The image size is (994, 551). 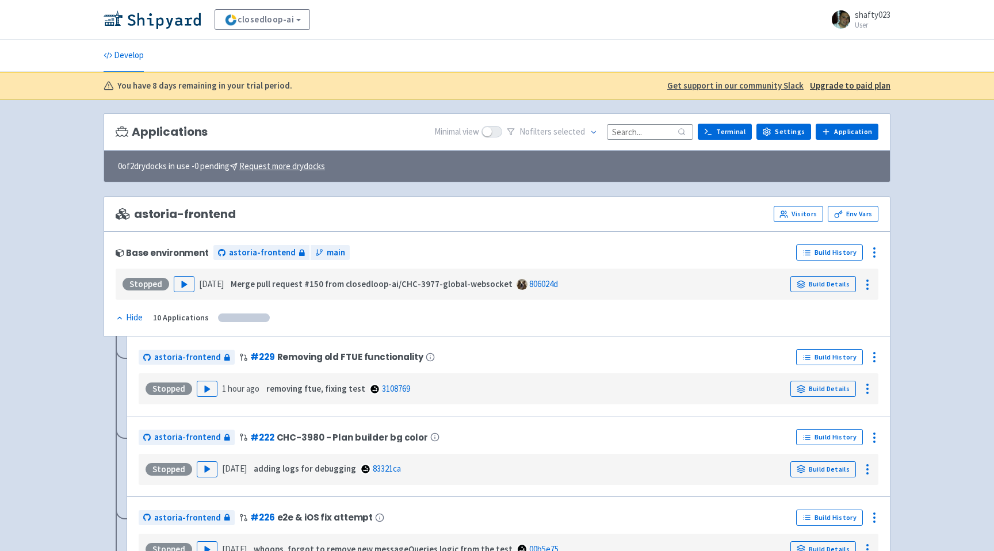 What do you see at coordinates (457, 132) in the screenshot?
I see `span: Minimal view` at bounding box center [457, 132].